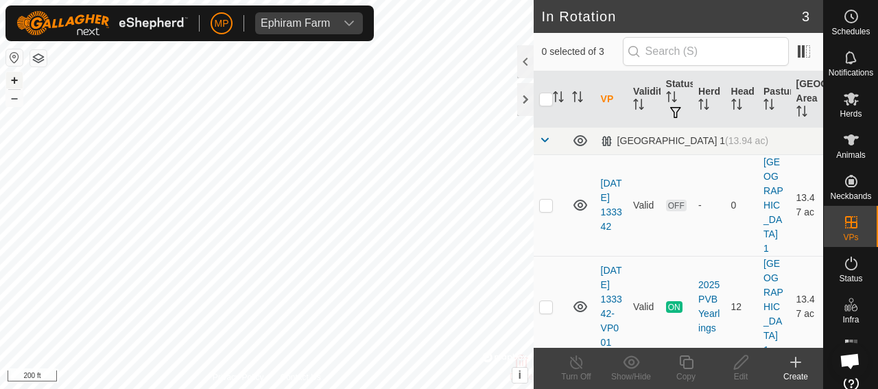 This screenshot has height=389, width=878. I want to click on span: 3, so click(805, 16).